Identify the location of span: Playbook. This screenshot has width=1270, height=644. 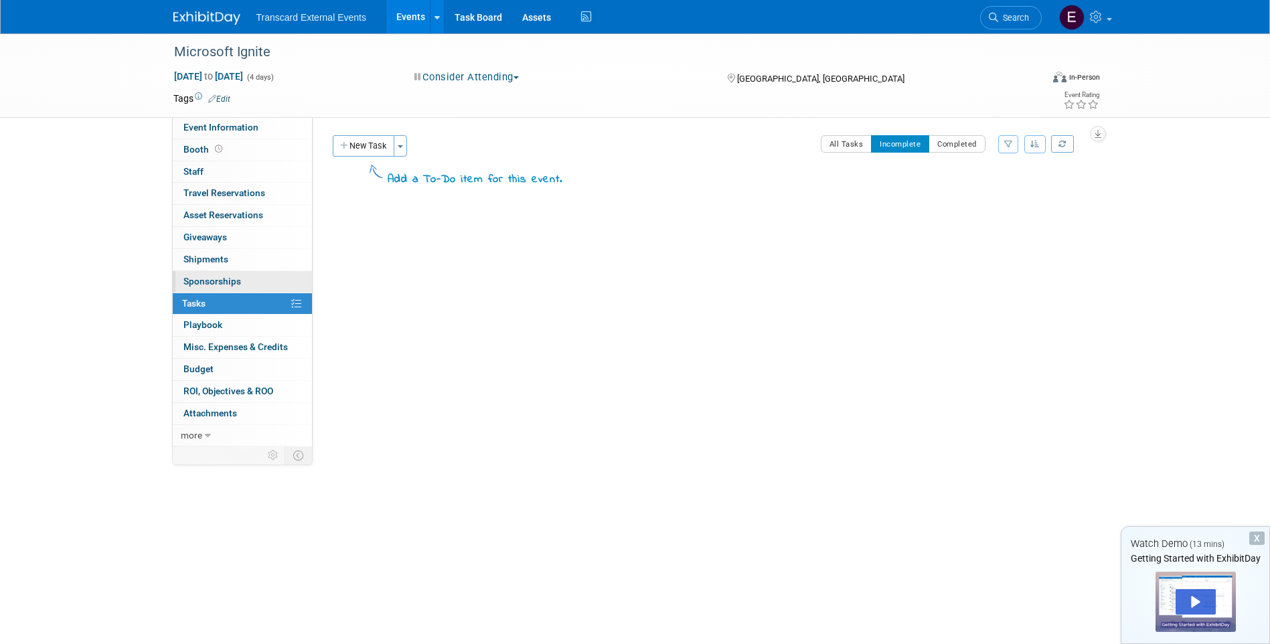
(203, 325).